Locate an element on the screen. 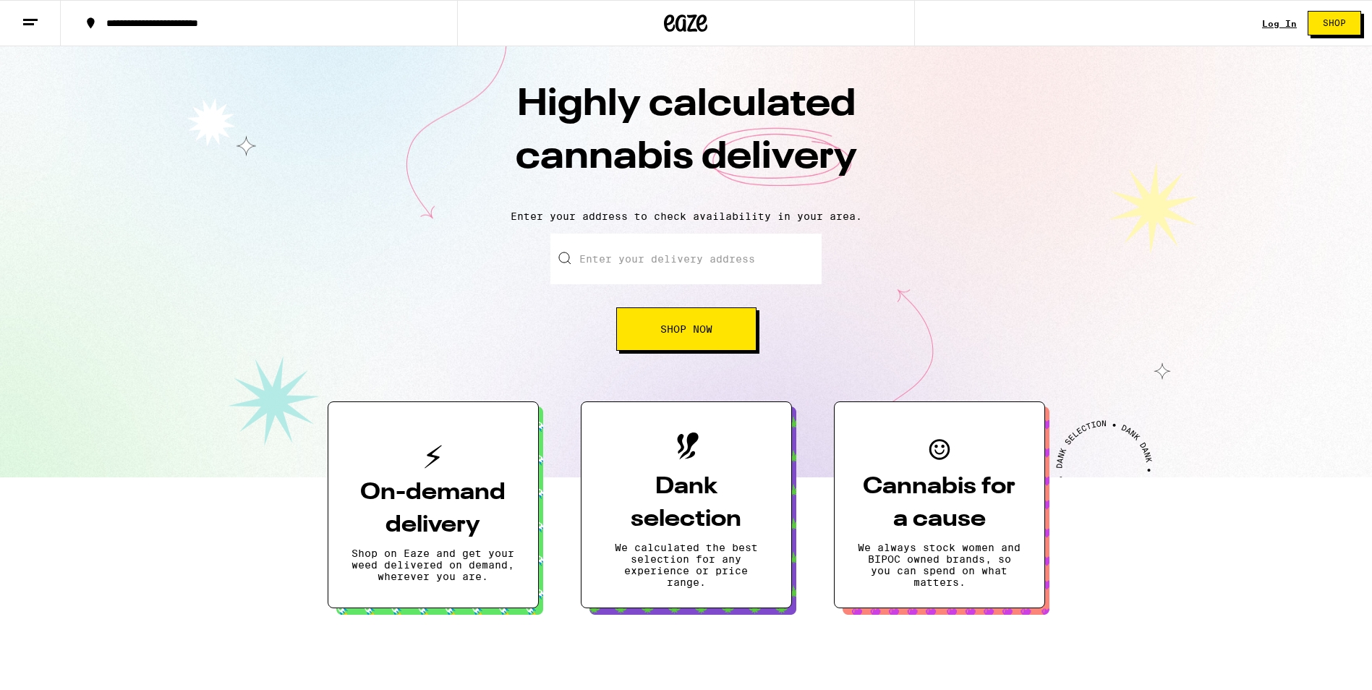  p: We always stock women and BIPOC owned brands, so you can spend on what matters. is located at coordinates (939, 565).